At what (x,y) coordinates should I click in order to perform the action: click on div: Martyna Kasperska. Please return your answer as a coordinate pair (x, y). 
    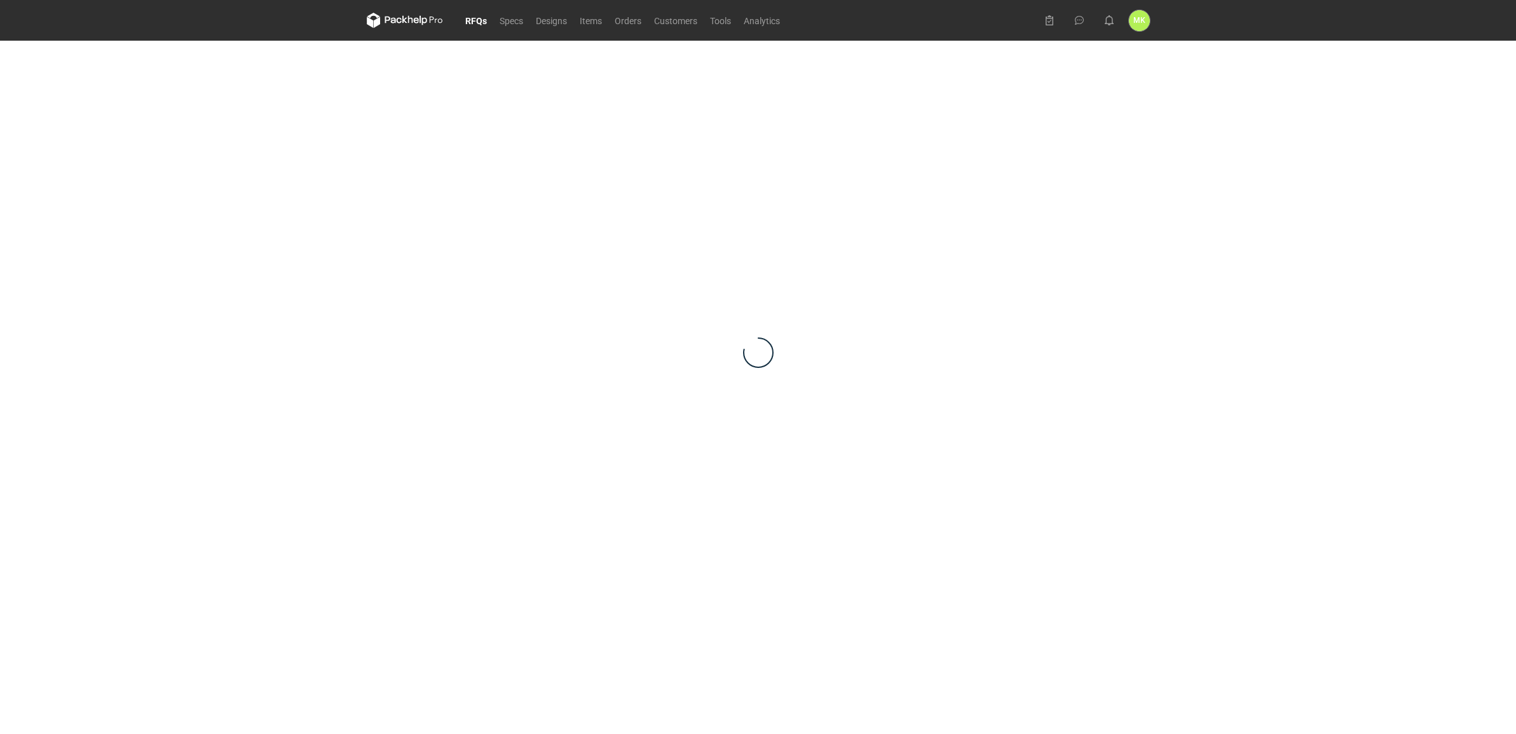
    Looking at the image, I should click on (1139, 20).